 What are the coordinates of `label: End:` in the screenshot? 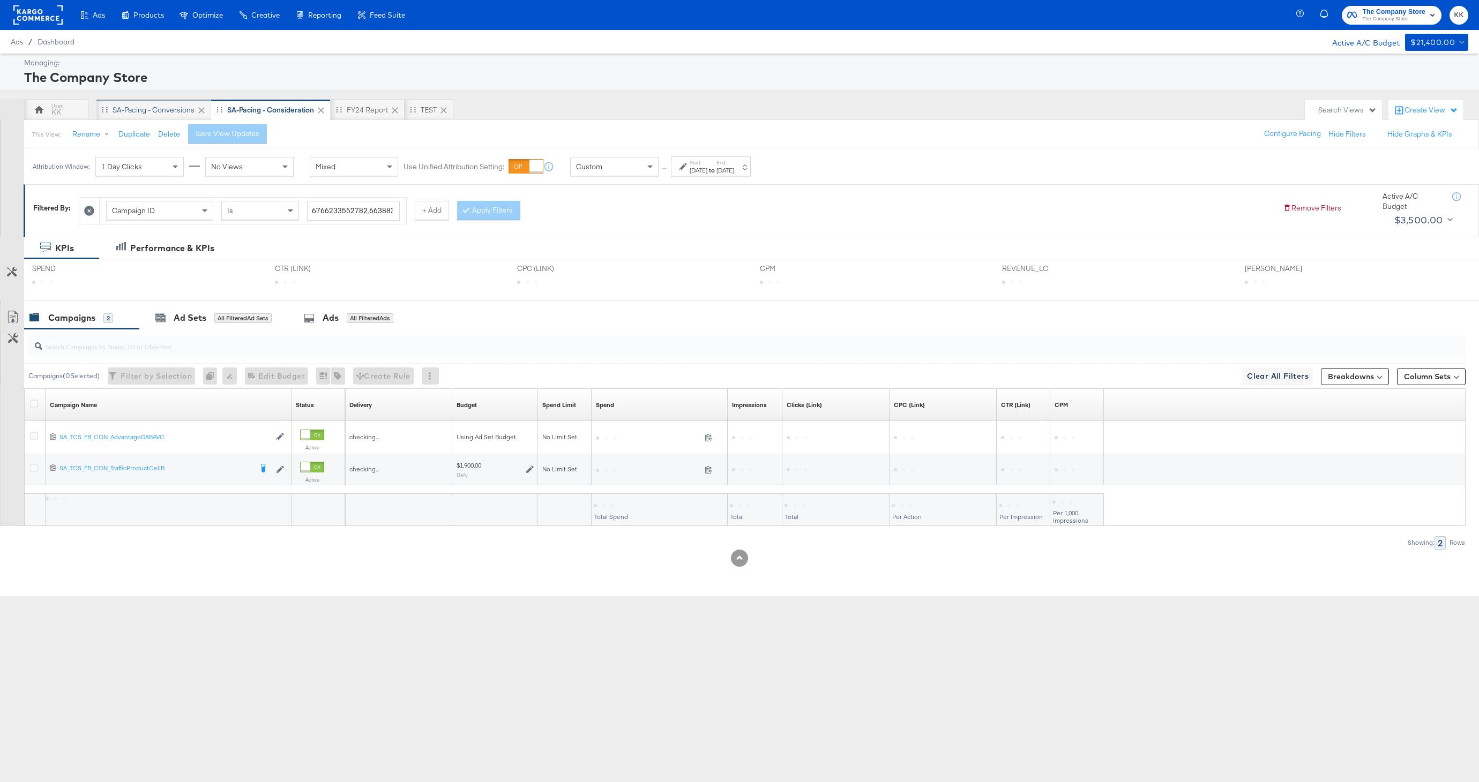 It's located at (725, 162).